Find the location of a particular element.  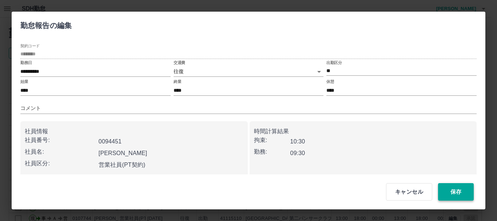

b: 営業社員(PT契約) is located at coordinates (122, 165).